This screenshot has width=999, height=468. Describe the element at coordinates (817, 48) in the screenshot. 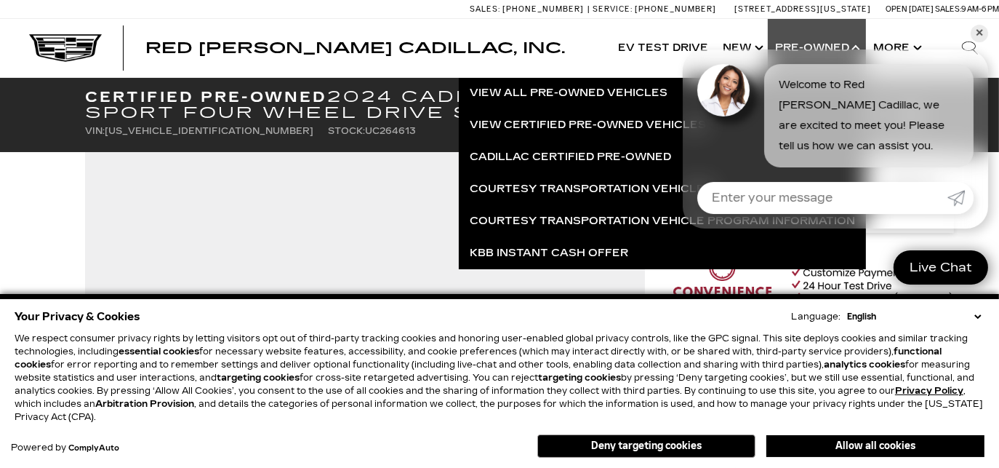

I see `a: Pre-Owned` at that location.